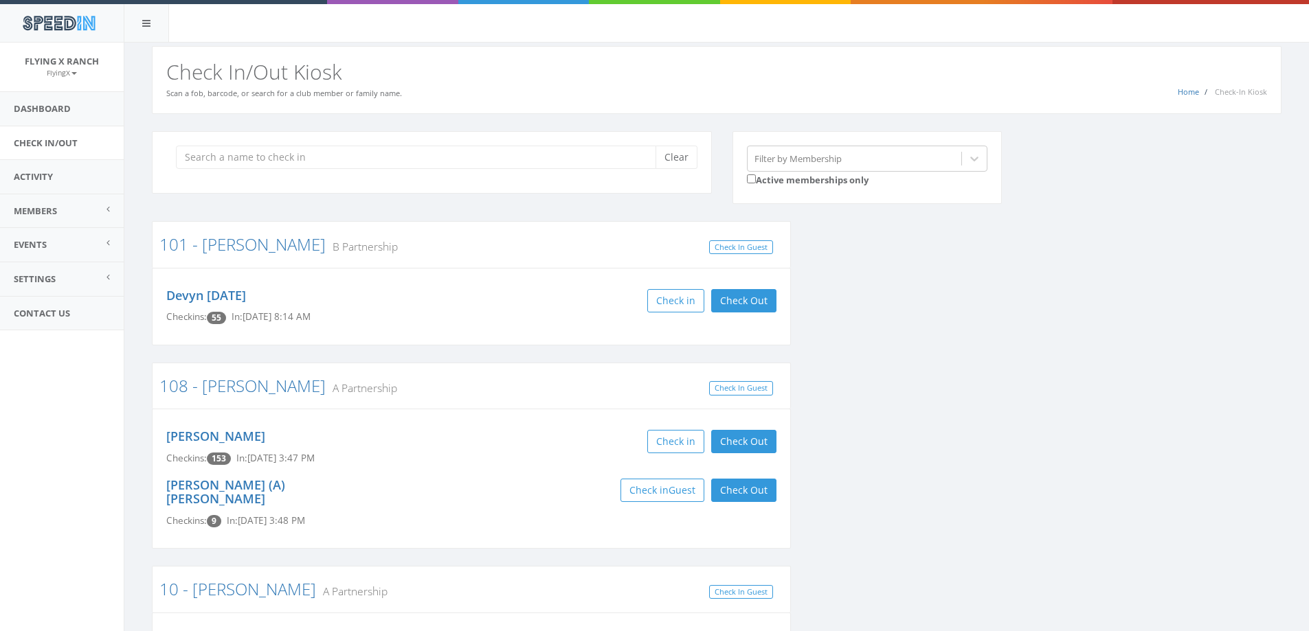 This screenshot has width=1309, height=631. I want to click on input: Active memberships only, so click(751, 179).